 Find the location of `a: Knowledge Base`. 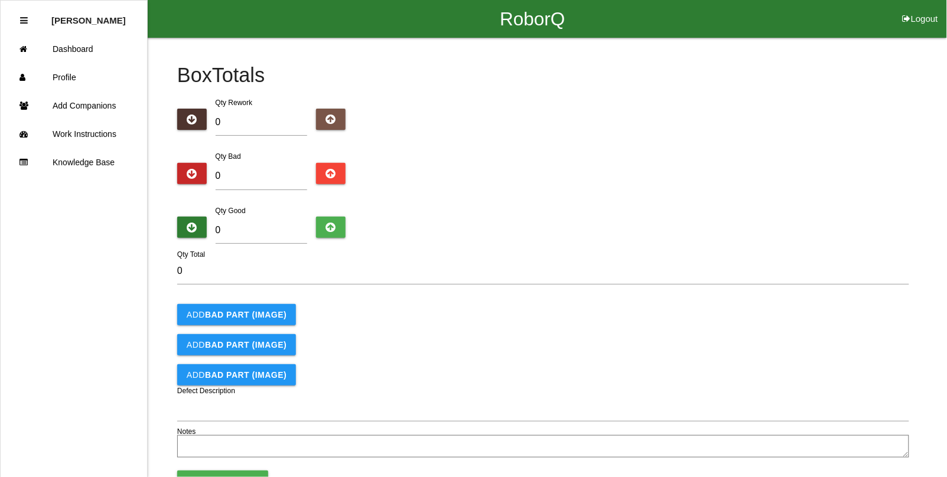

a: Knowledge Base is located at coordinates (74, 163).